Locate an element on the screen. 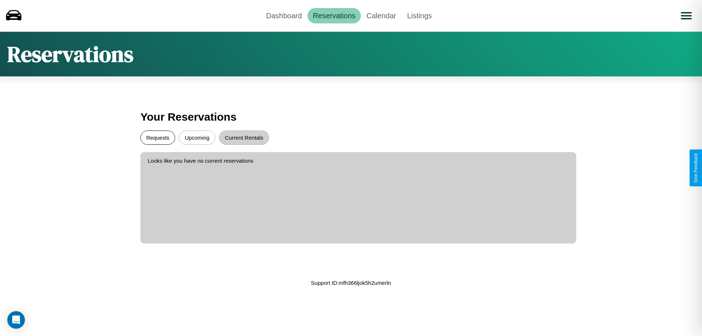  div: Give Feedback is located at coordinates (696, 168).